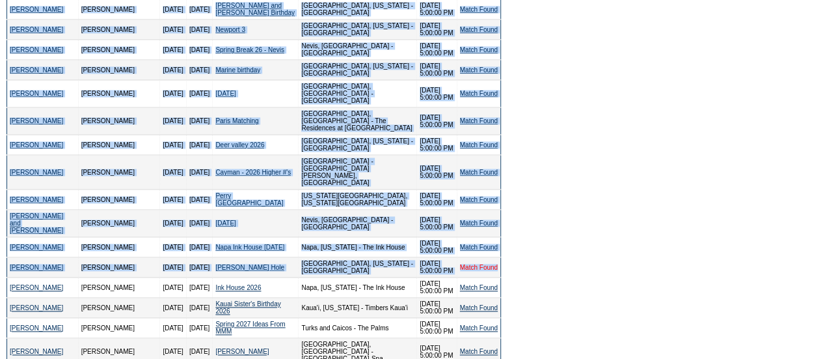 The height and width of the screenshot is (359, 823). What do you see at coordinates (230, 29) in the screenshot?
I see `a: Newport 3` at bounding box center [230, 29].